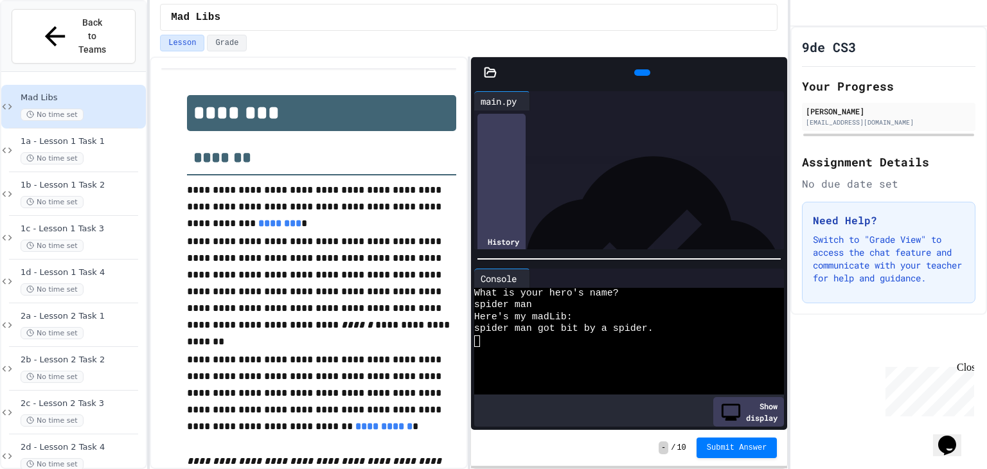 The image size is (987, 469). What do you see at coordinates (82, 316) in the screenshot?
I see `span: 2a - Lesson 2 Task 1` at bounding box center [82, 316].